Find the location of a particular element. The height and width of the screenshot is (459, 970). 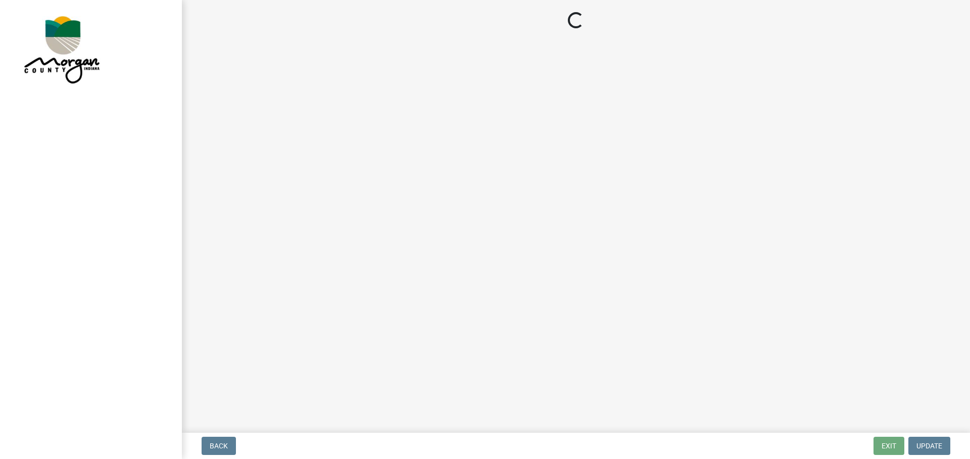

button: Exit is located at coordinates (889, 446).